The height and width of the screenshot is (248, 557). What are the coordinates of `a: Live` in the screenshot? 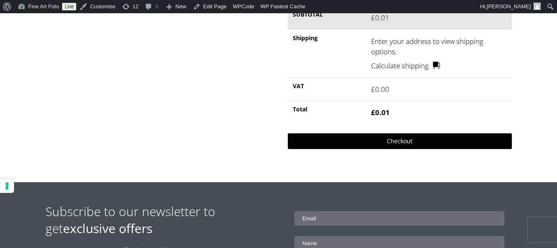 It's located at (69, 7).